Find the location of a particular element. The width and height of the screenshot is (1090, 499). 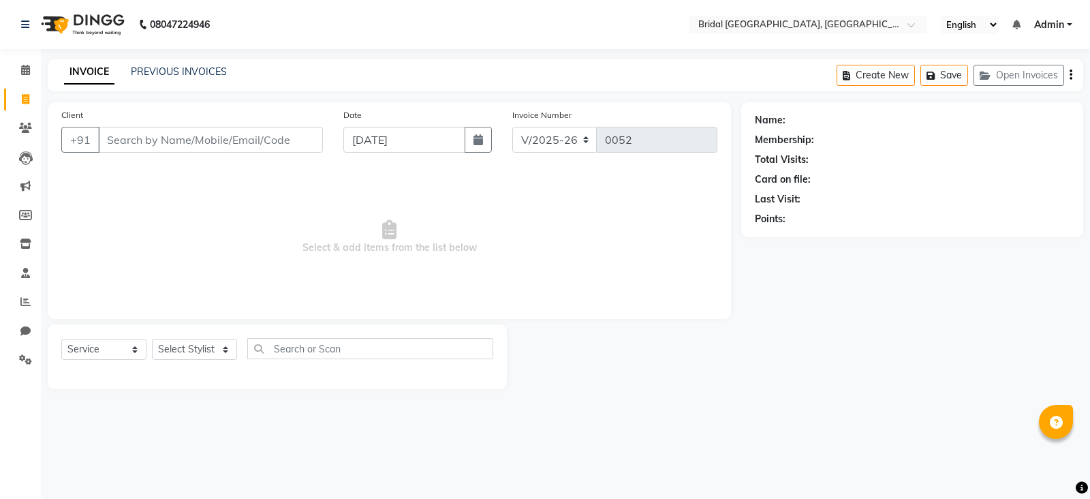

div: Points: is located at coordinates (770, 219).